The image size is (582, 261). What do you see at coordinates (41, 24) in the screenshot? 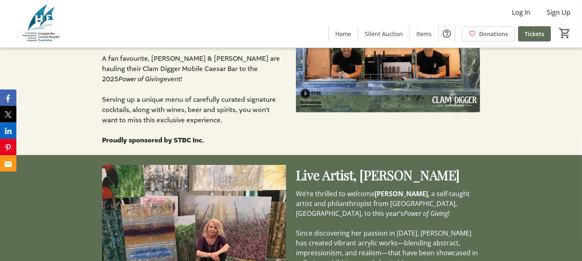
I see `img: Georgian Bay General Hospital Foundation's Logo` at bounding box center [41, 24].